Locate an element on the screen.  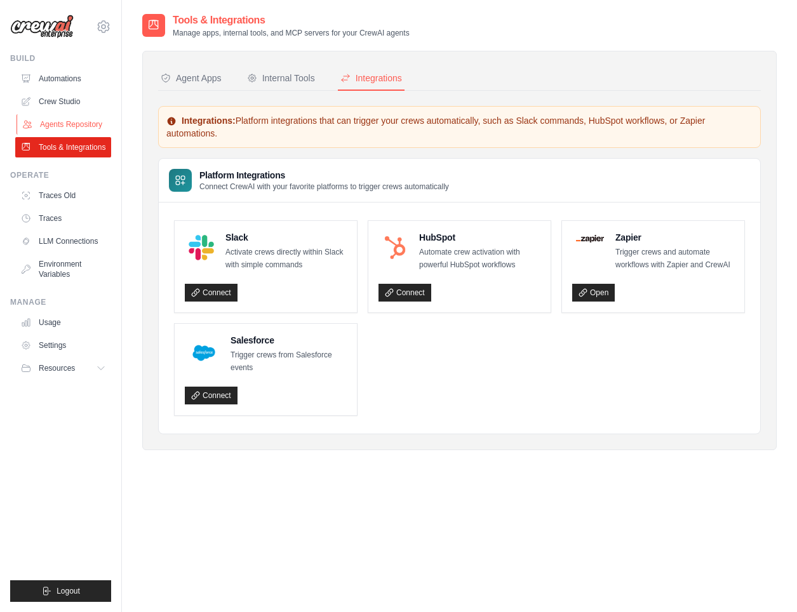
img: Slack Logo is located at coordinates (201, 248).